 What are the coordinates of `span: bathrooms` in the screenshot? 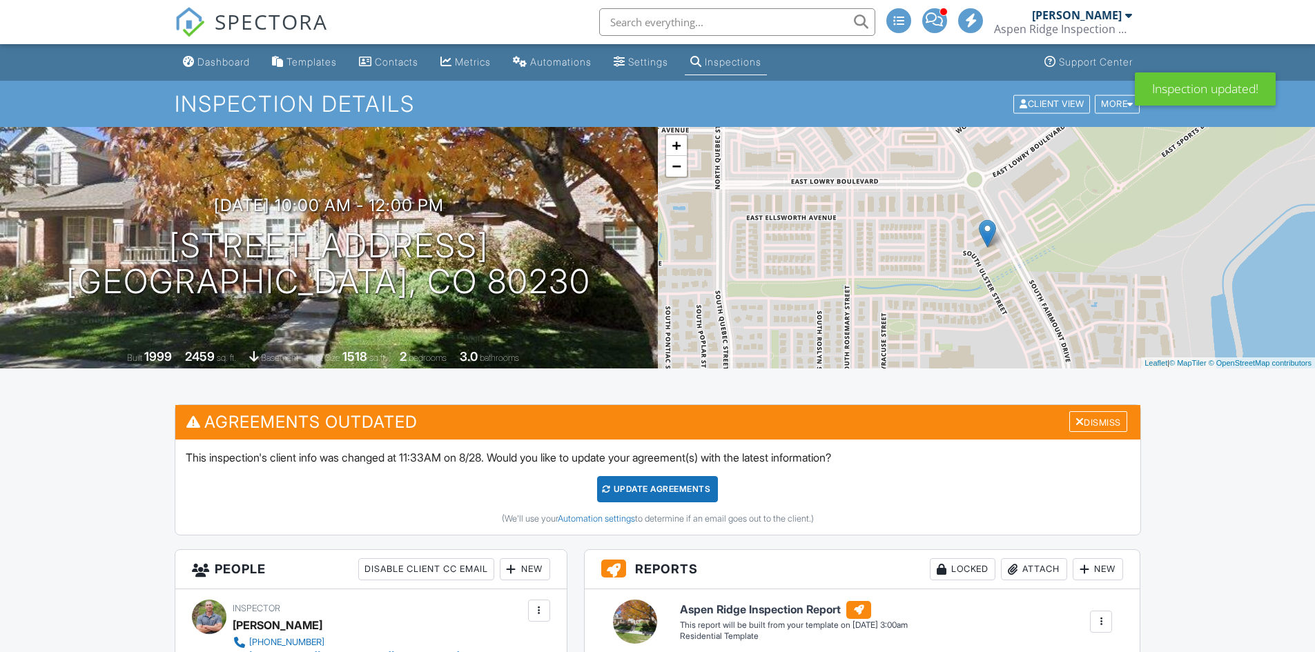 It's located at (499, 358).